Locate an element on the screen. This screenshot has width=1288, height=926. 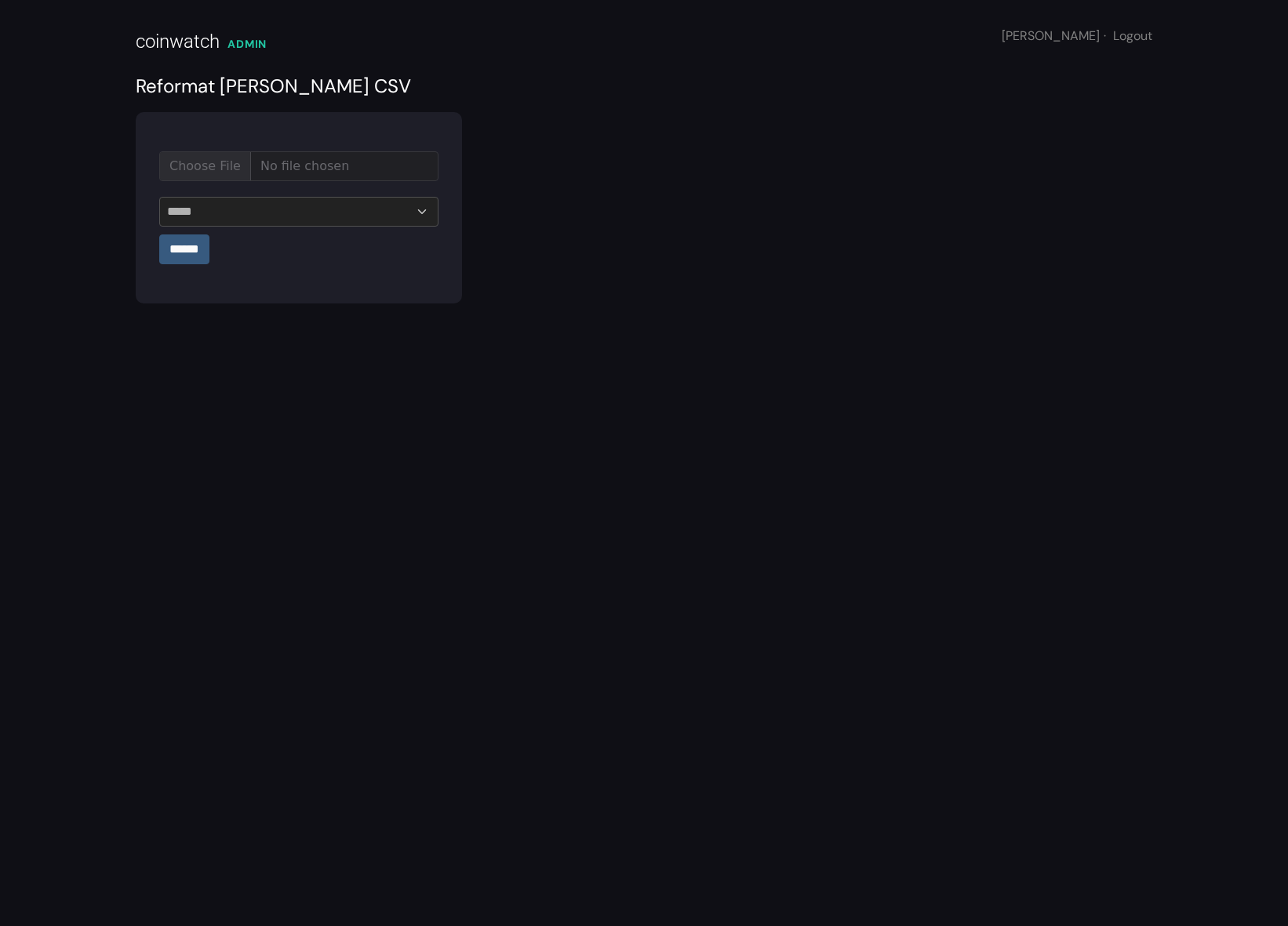
a: Logout is located at coordinates (1133, 35).